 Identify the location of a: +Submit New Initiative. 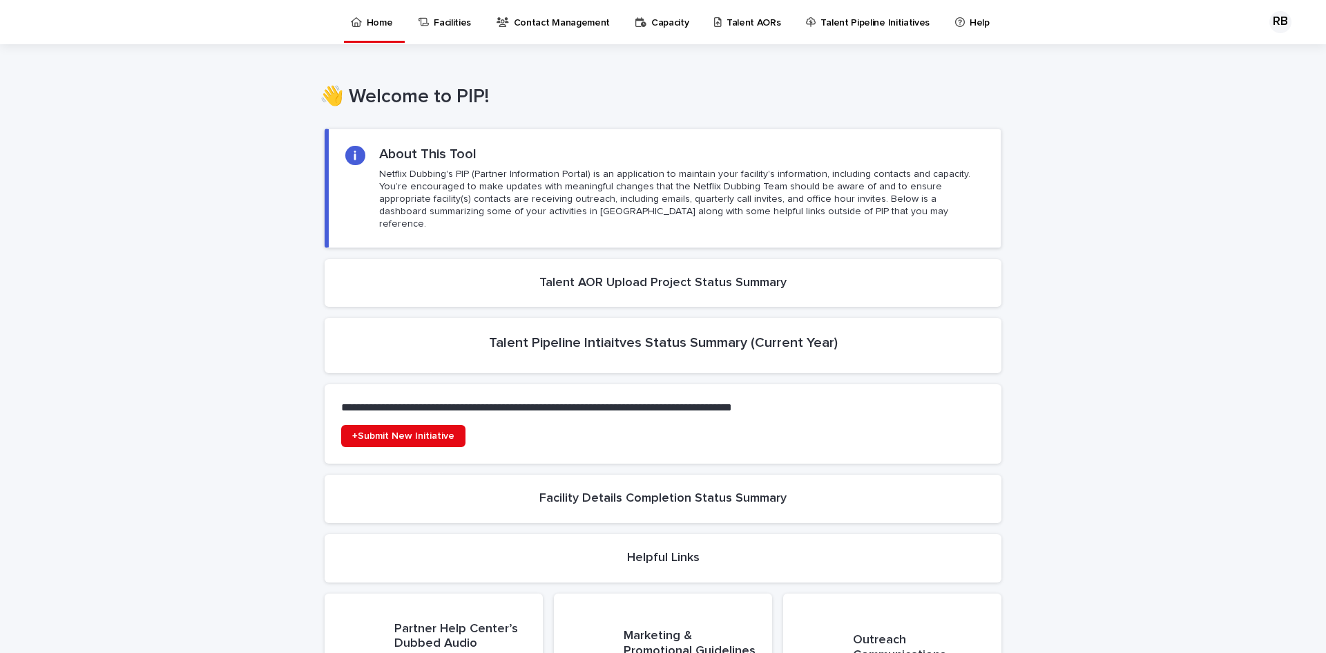
(403, 436).